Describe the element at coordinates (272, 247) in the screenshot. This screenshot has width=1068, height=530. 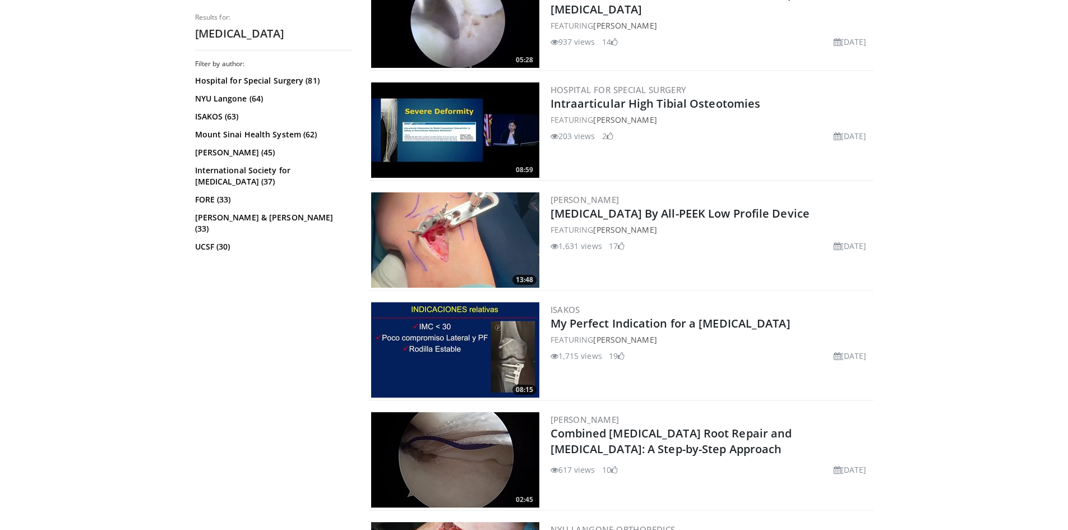
I see `a: UCSF (30)` at that location.